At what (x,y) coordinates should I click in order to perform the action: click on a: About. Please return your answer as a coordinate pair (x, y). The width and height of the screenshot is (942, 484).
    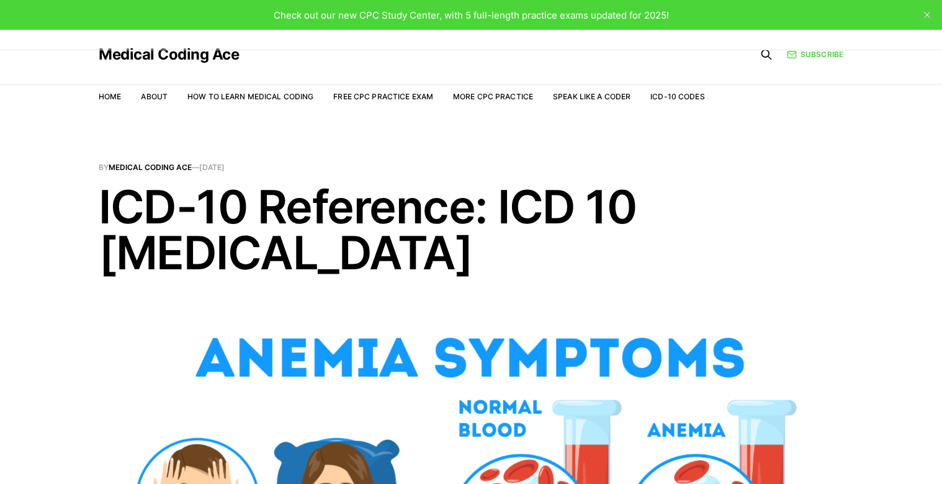
    Looking at the image, I should click on (154, 96).